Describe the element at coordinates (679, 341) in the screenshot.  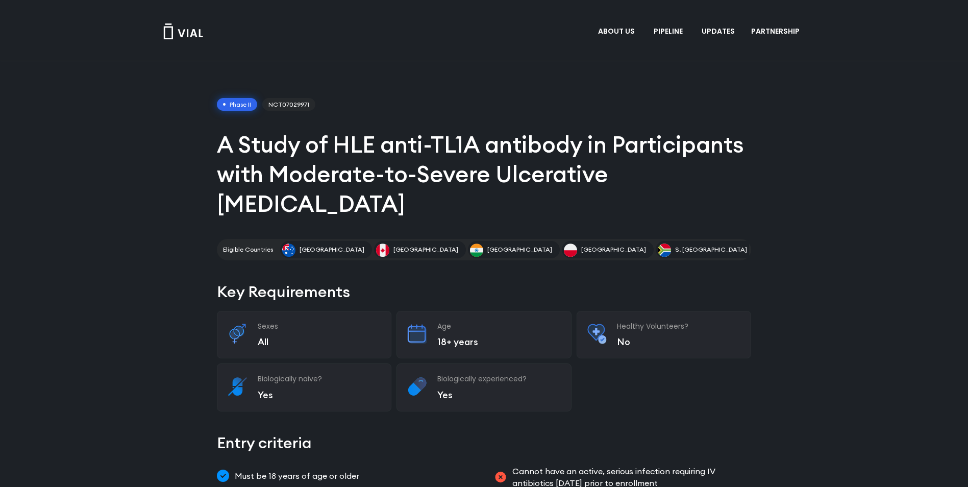
I see `p: No` at that location.